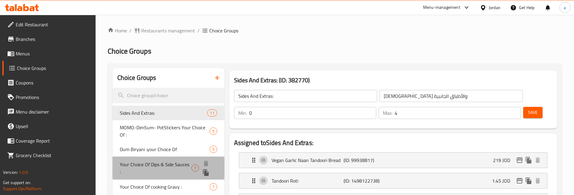  I want to click on span: Promotions, so click(53, 97).